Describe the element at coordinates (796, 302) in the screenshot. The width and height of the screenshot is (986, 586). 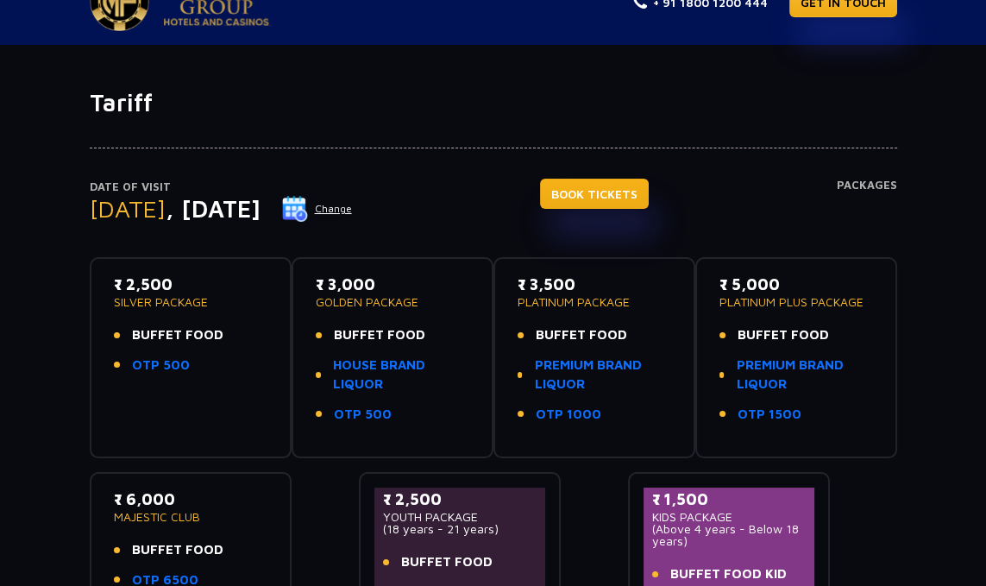
I see `p: PLATINUM PLUS PACKAGE` at that location.